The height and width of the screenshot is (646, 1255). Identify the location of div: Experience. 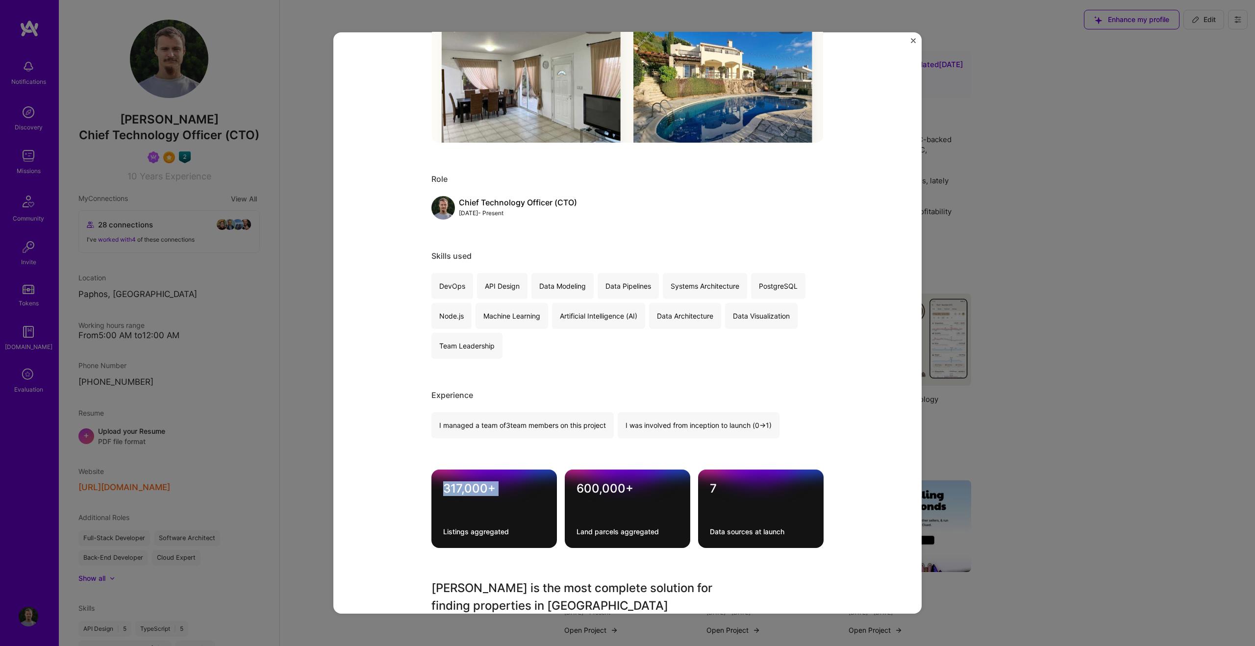
(628, 395).